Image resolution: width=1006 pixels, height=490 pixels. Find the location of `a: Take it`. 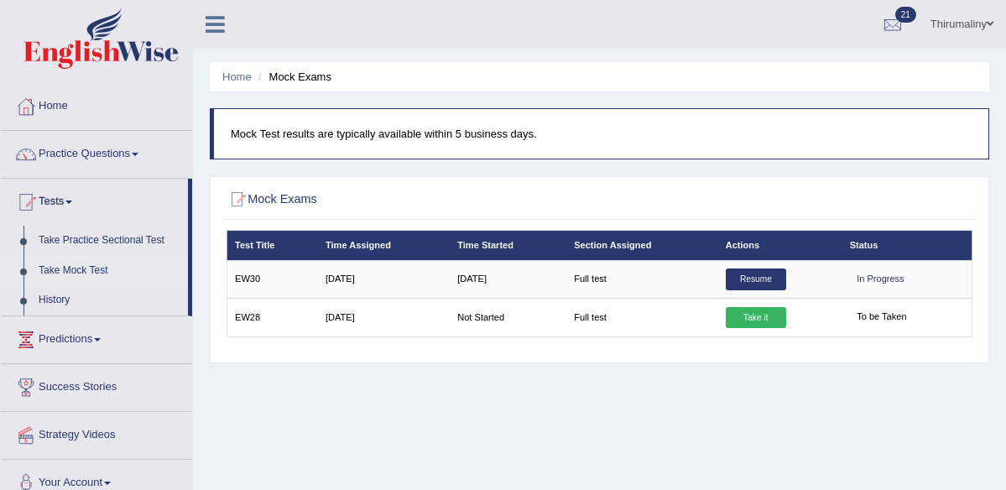

a: Take it is located at coordinates (756, 318).